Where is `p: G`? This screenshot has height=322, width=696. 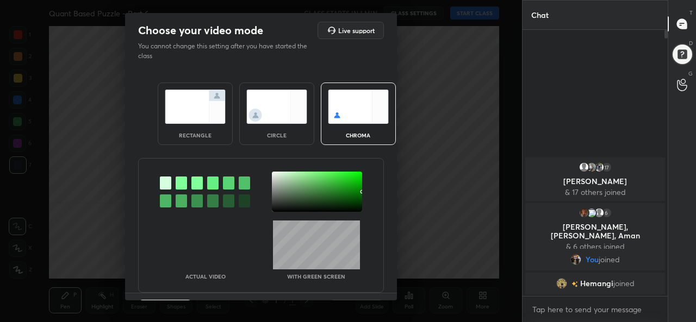 p: G is located at coordinates (690, 73).